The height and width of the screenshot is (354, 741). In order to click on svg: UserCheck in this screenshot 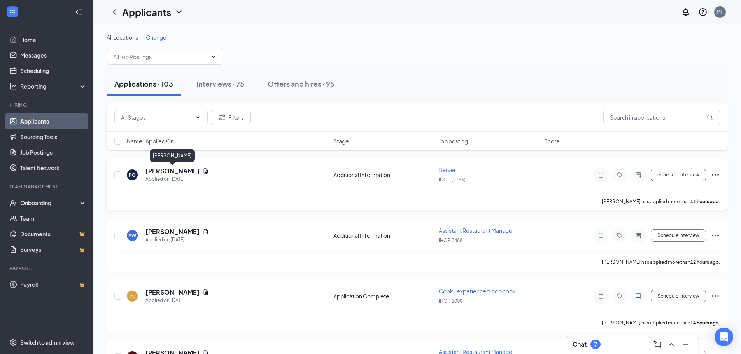, I will do `click(13, 203)`.